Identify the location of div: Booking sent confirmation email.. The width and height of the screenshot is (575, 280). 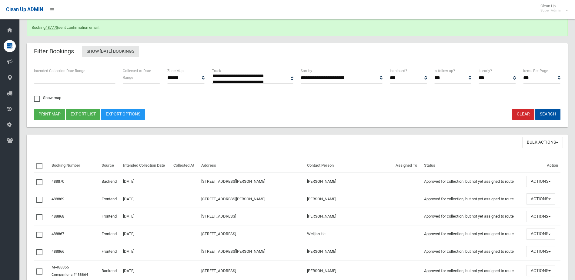
(297, 28).